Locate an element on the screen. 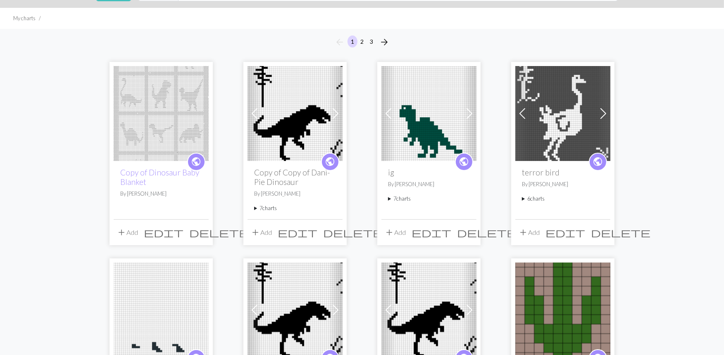 The width and height of the screenshot is (724, 355). h2: ig is located at coordinates (429, 172).